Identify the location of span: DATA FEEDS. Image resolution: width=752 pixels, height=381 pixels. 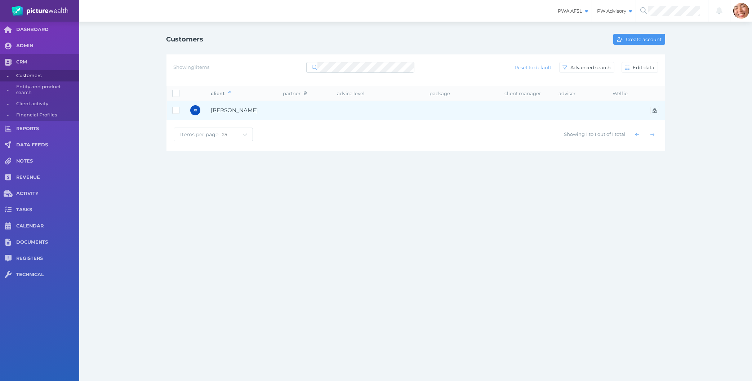
(48, 145).